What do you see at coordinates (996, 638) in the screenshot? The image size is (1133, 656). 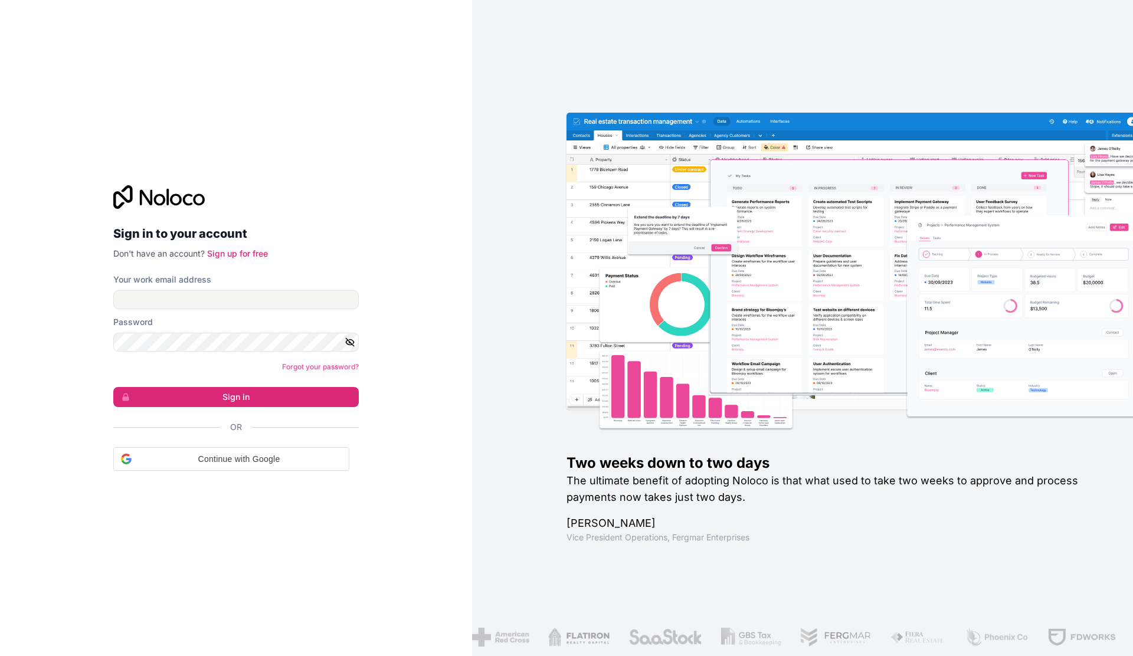 I see `img: /assets/phoenix-BREaitsQ.png` at bounding box center [996, 638].